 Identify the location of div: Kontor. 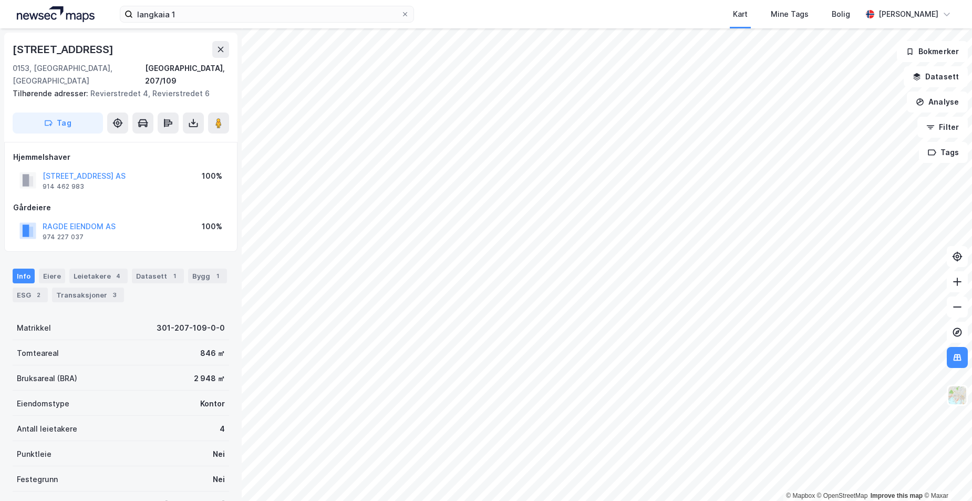
(212, 403).